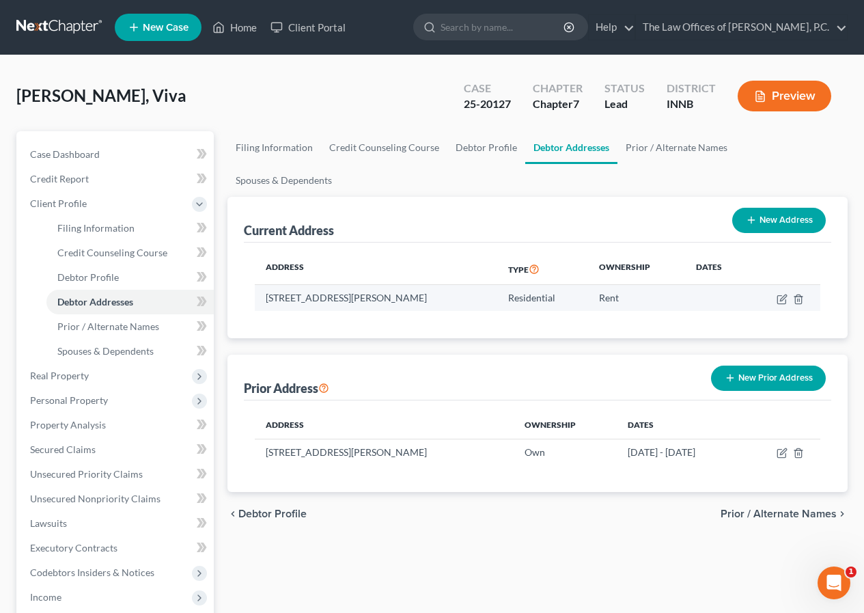 This screenshot has height=613, width=864. Describe the element at coordinates (611, 27) in the screenshot. I see `a: Help` at that location.